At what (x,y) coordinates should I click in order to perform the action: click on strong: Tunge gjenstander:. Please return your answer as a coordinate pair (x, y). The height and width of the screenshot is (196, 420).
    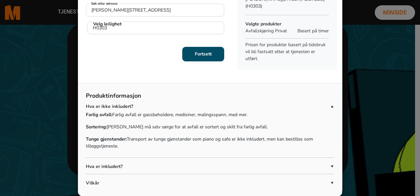
    Looking at the image, I should click on (106, 139).